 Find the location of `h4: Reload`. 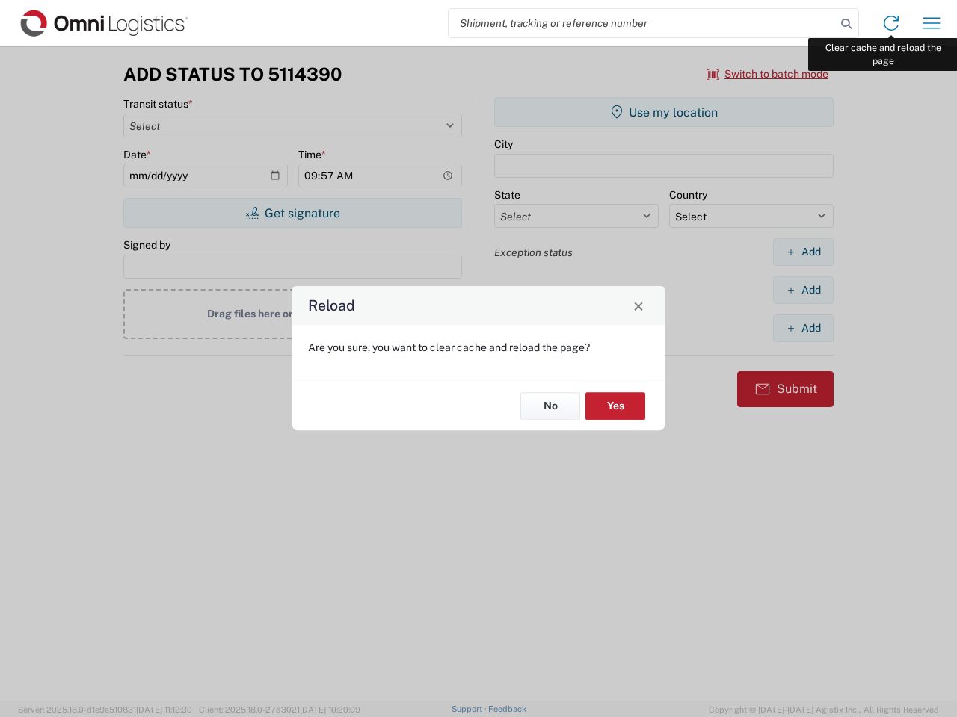

h4: Reload is located at coordinates (331, 306).